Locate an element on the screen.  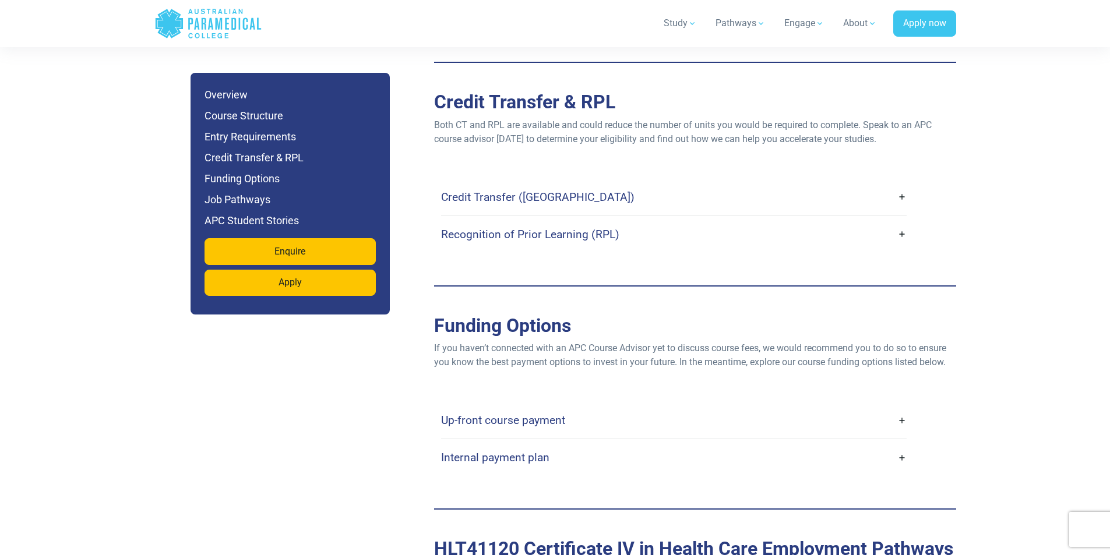
a: Apply now is located at coordinates (924, 24).